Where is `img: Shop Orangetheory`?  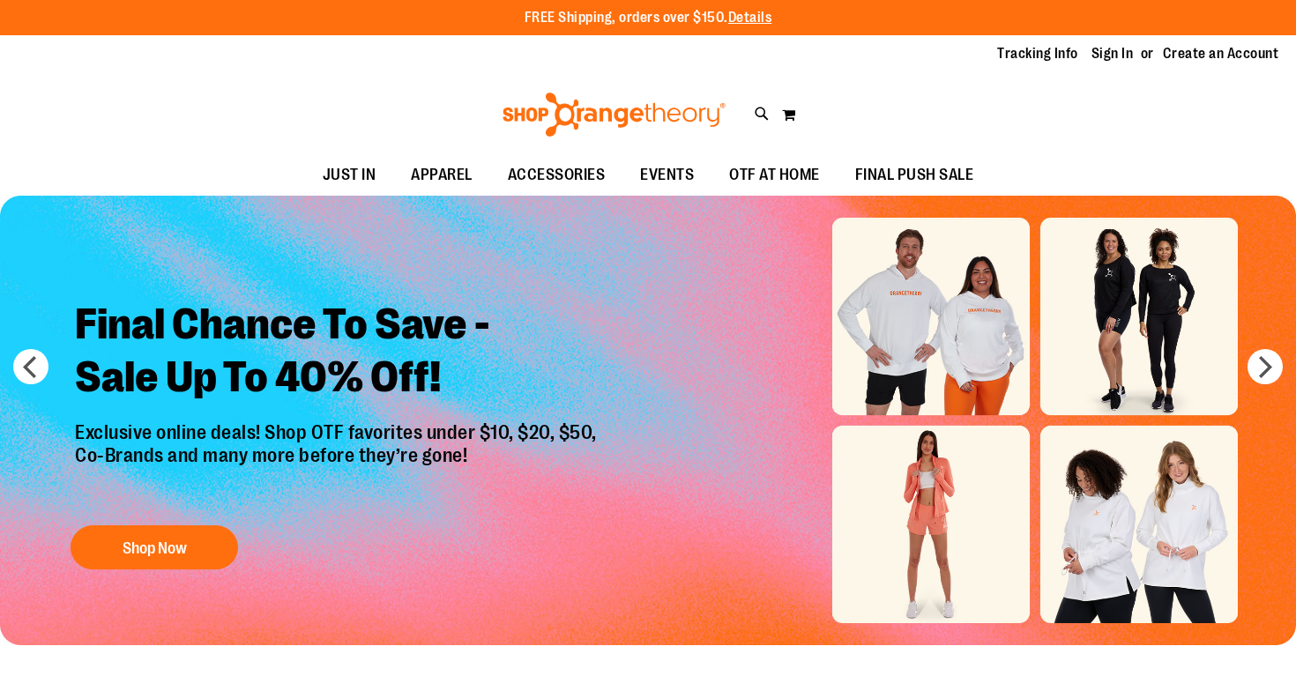 img: Shop Orangetheory is located at coordinates (614, 115).